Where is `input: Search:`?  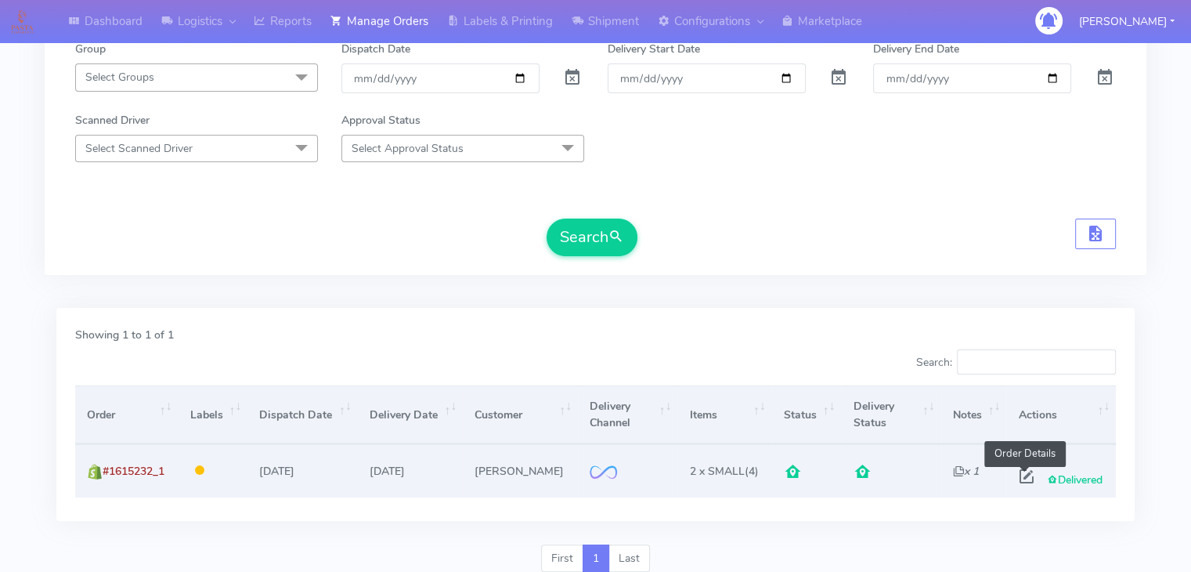 input: Search: is located at coordinates (1036, 362).